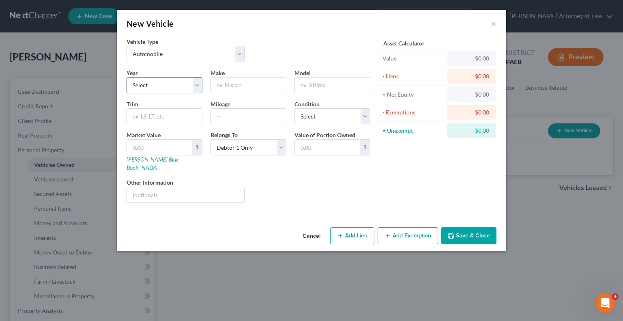 The height and width of the screenshot is (321, 623). I want to click on input: (optional), so click(185, 195).